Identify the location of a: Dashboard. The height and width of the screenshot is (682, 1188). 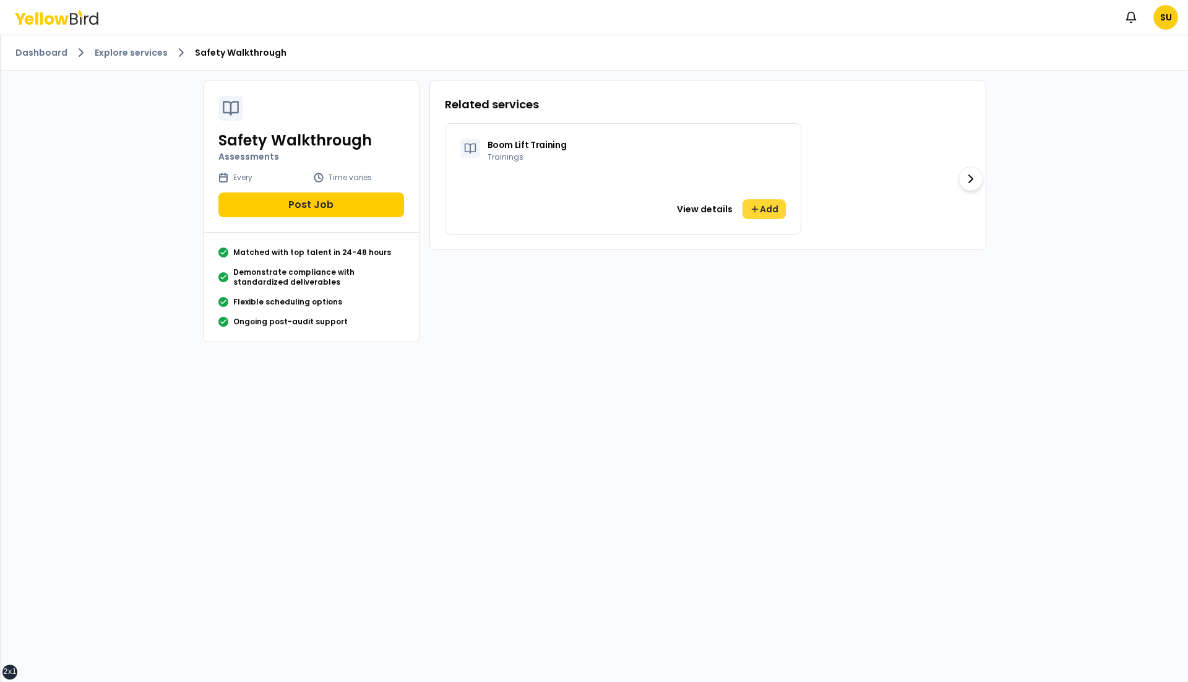
(41, 53).